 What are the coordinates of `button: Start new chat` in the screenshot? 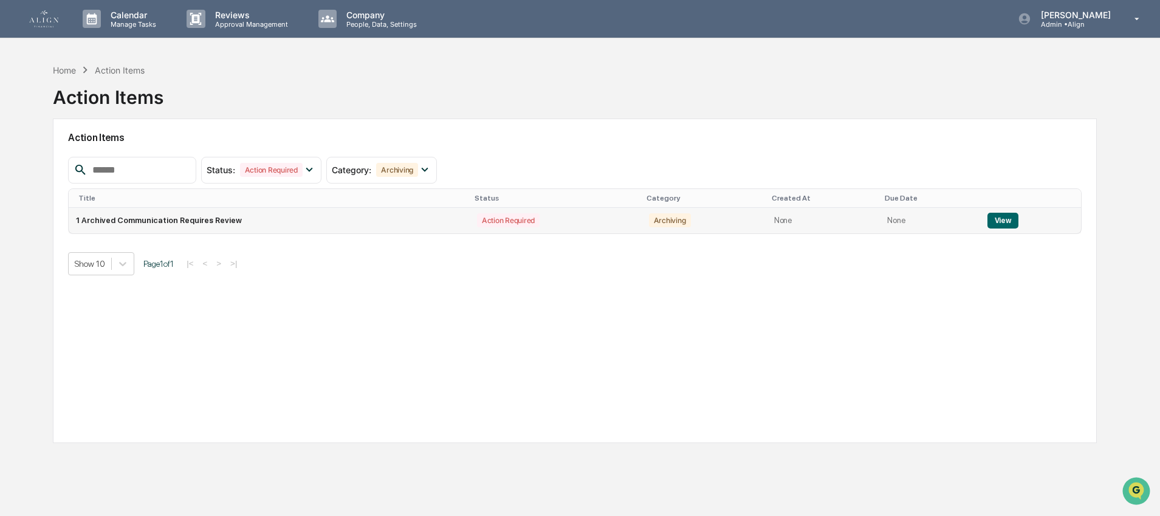 It's located at (214, 104).